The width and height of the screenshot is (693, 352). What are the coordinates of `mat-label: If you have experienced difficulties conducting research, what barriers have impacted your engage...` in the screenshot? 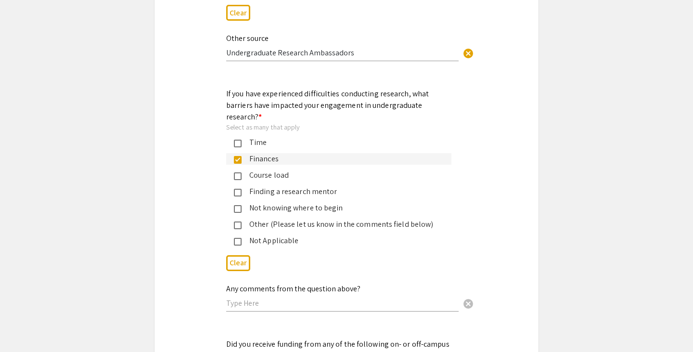 It's located at (327, 105).